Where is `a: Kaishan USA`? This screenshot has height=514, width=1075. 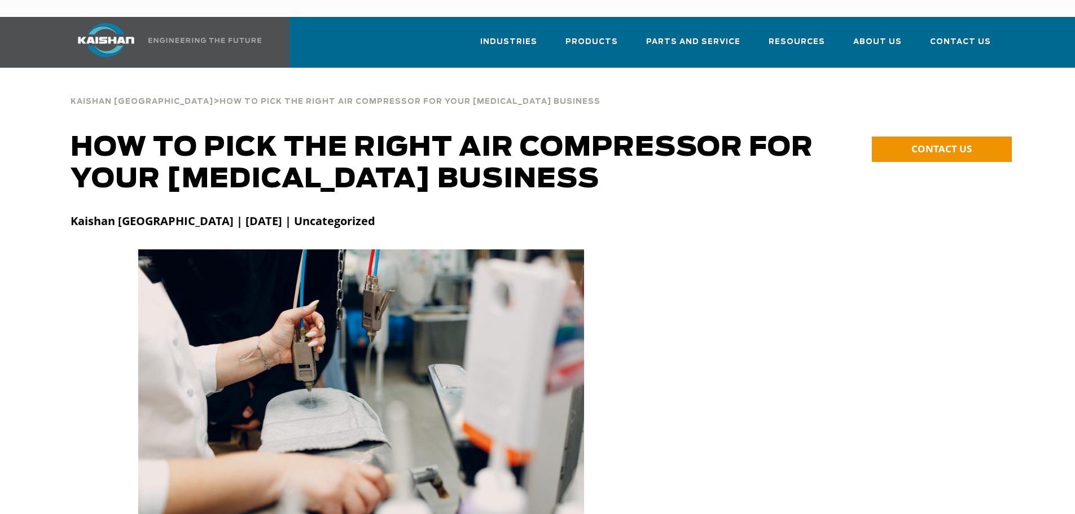
a: Kaishan USA is located at coordinates (164, 42).